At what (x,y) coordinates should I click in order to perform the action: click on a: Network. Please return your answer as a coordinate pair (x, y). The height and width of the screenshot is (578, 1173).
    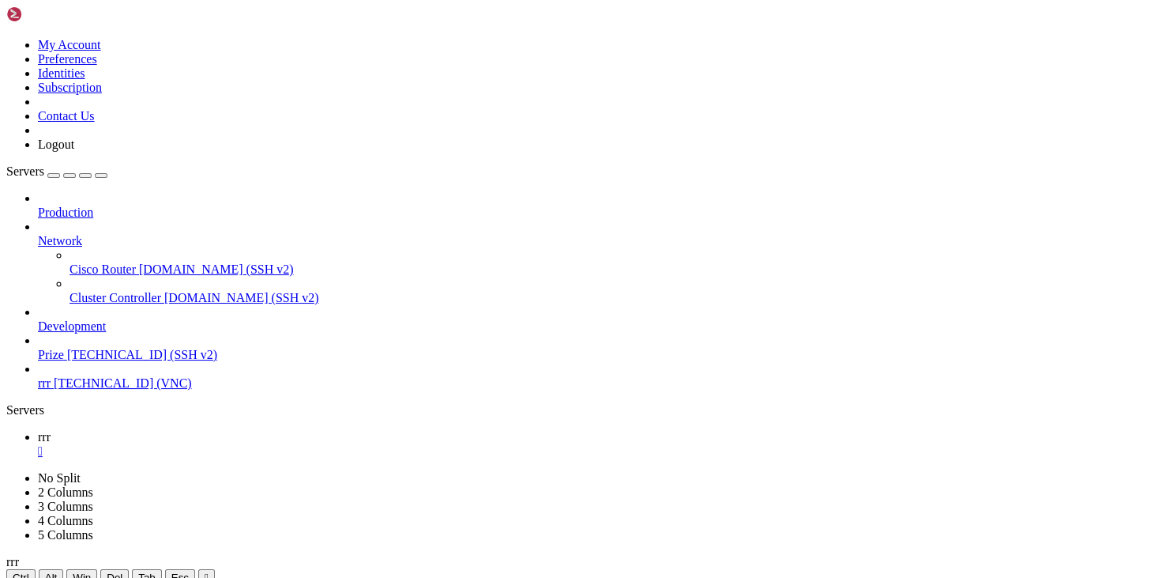
    Looking at the image, I should click on (602, 241).